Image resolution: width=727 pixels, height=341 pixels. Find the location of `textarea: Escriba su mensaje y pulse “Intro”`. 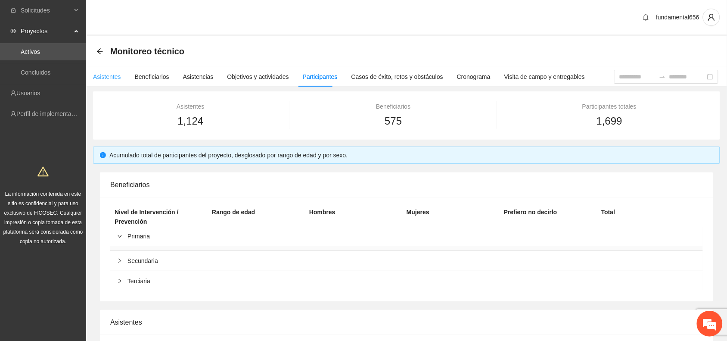

textarea: Escriba su mensaje y pulse “Intro” is located at coordinates (84, 250).